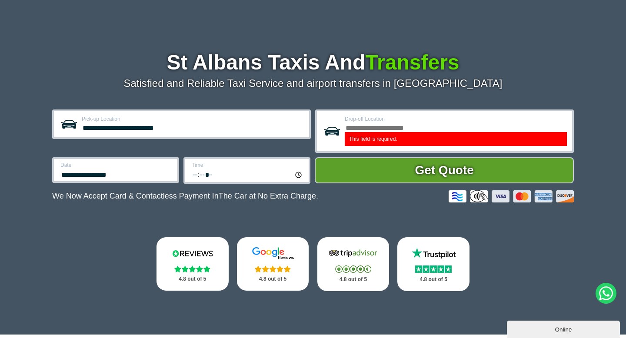 This screenshot has height=338, width=626. Describe the element at coordinates (456, 139) in the screenshot. I see `label: This field is required.` at that location.